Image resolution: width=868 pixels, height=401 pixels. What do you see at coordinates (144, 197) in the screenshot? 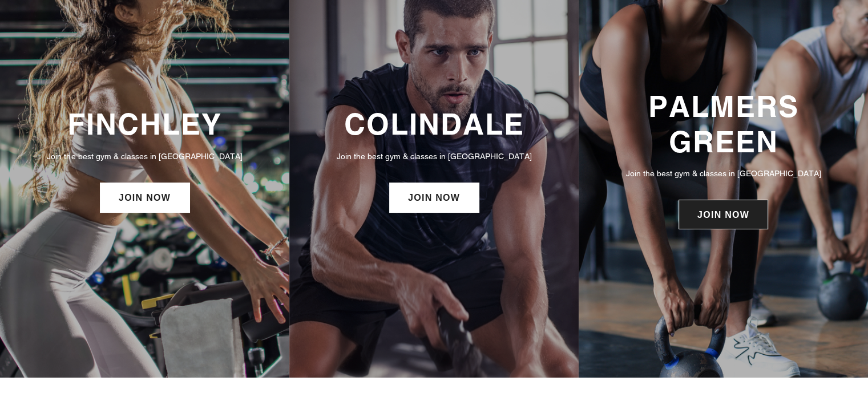
I see `a: JOIN NOW: Finchley Membership` at bounding box center [144, 197].